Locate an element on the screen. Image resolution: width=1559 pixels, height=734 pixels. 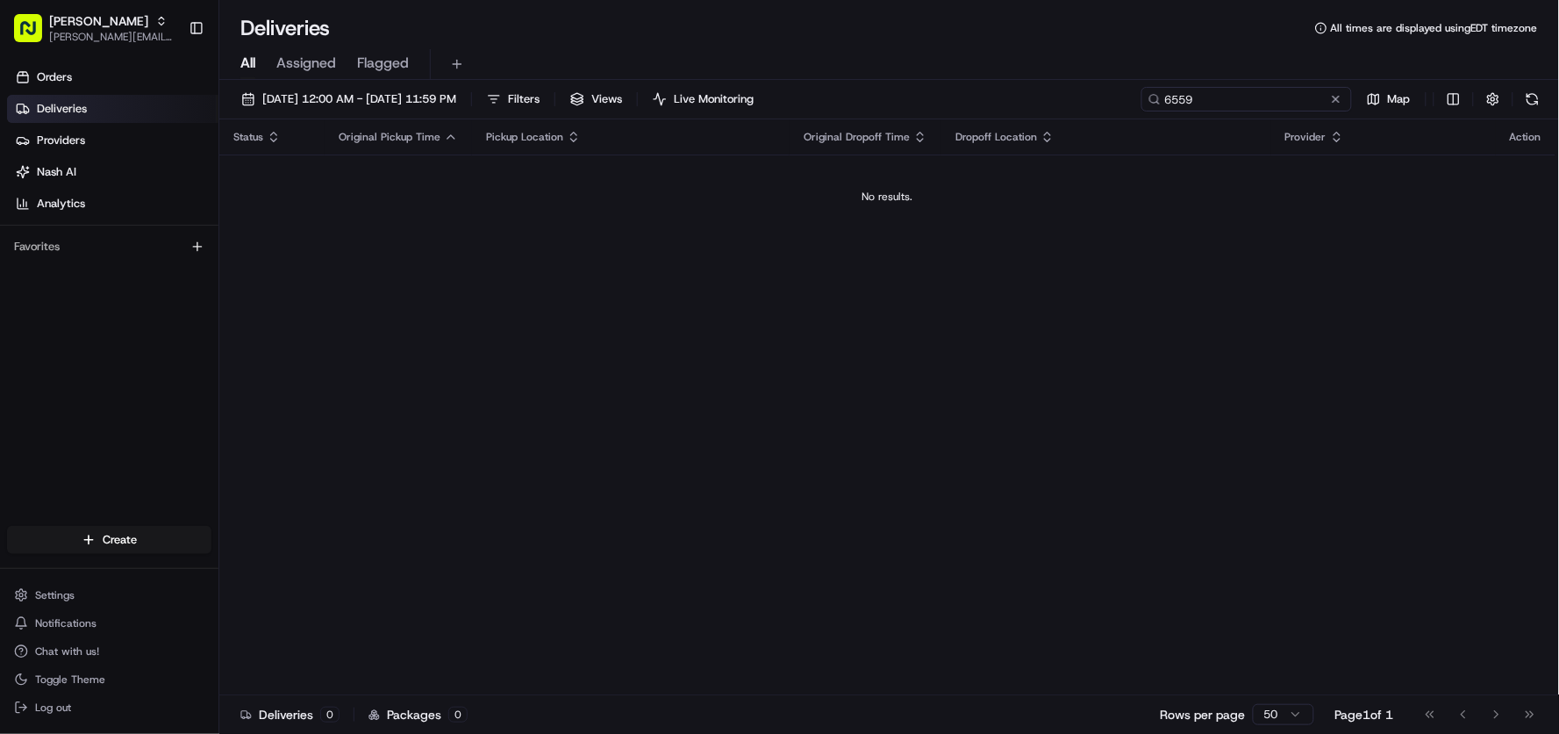
span: Live Monitoring is located at coordinates (713, 99).